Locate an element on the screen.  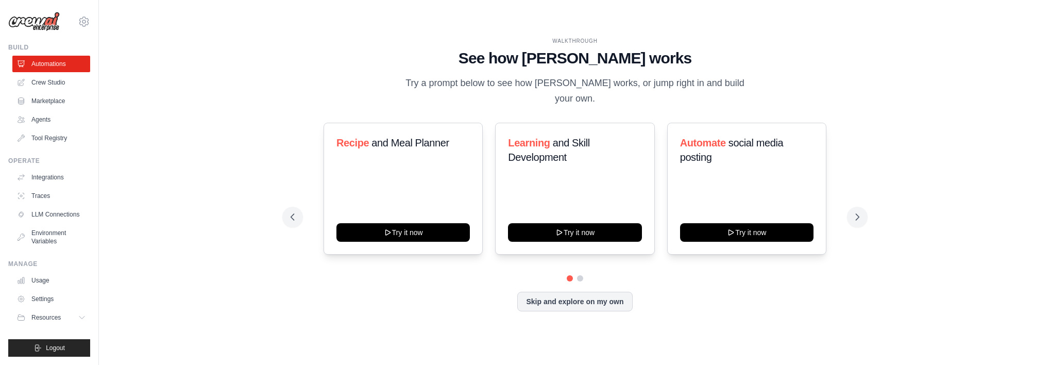
div: Build is located at coordinates (49, 47).